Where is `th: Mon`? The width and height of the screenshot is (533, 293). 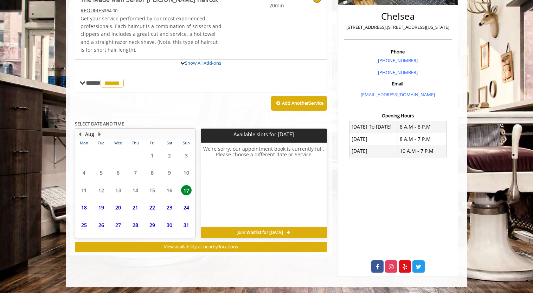 th: Mon is located at coordinates (84, 143).